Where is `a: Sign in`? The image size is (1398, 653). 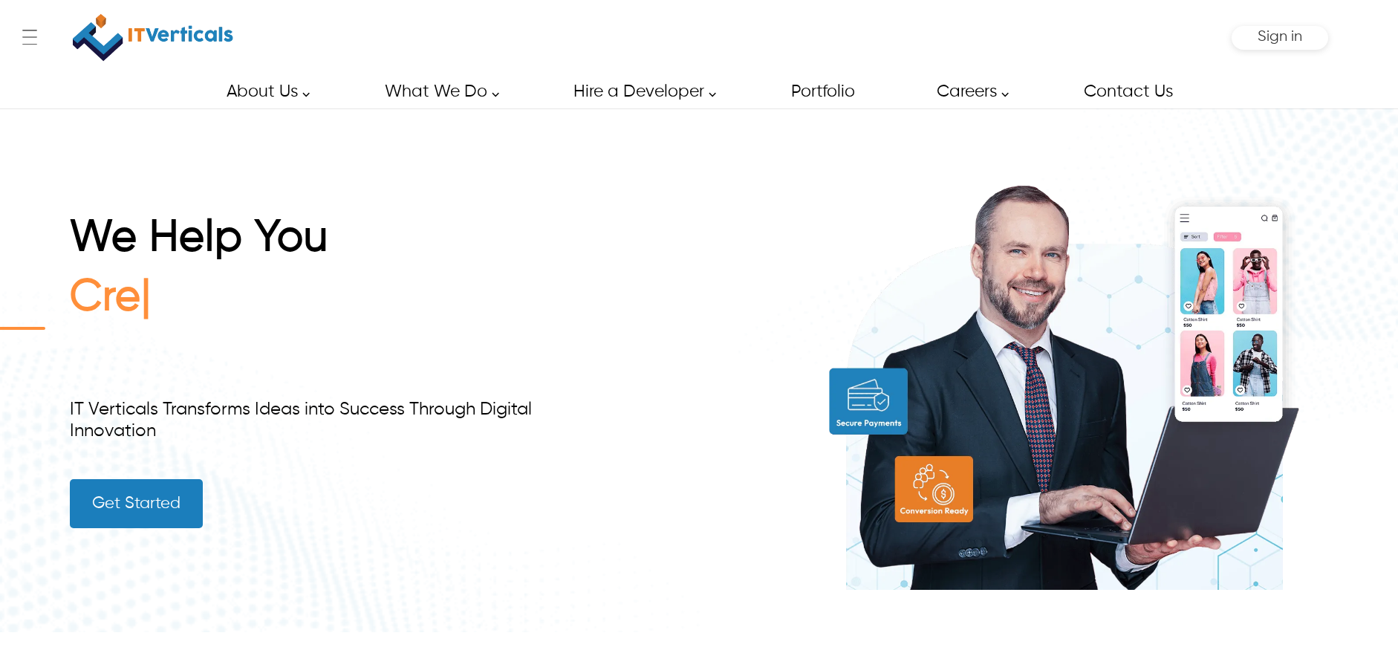
a: Sign in is located at coordinates (1280, 38).